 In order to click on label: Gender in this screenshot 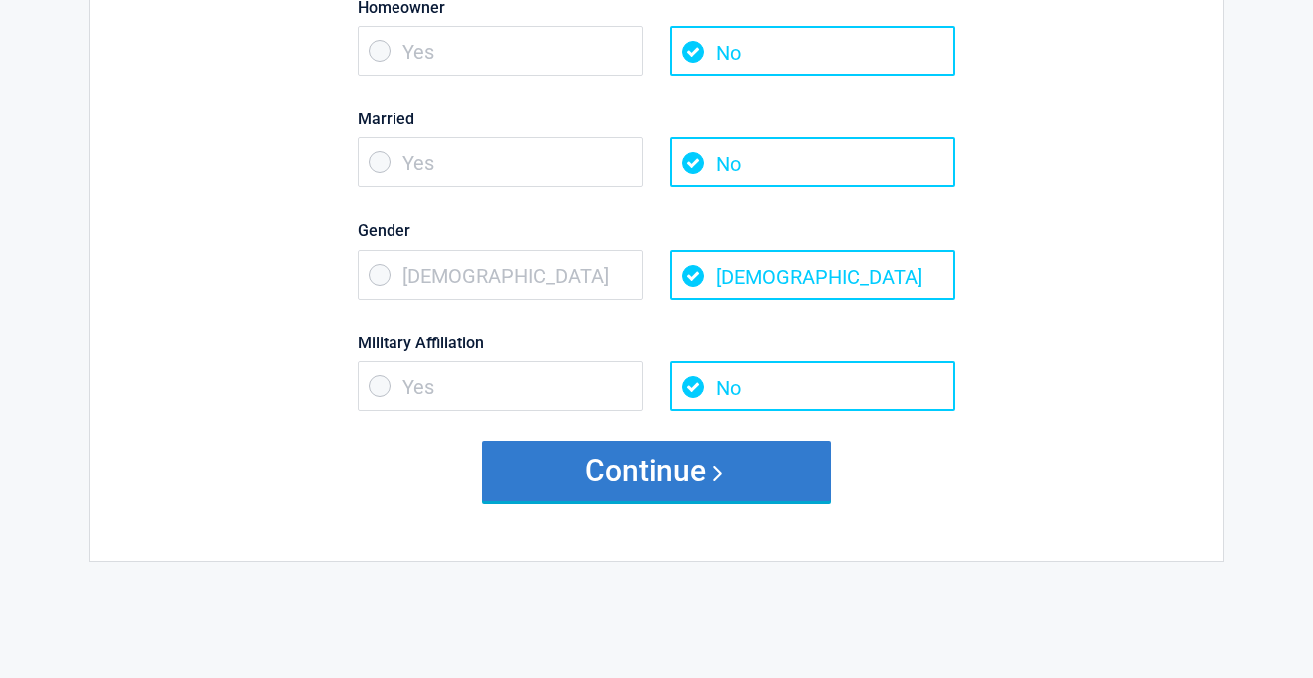, I will do `click(656, 230)`.